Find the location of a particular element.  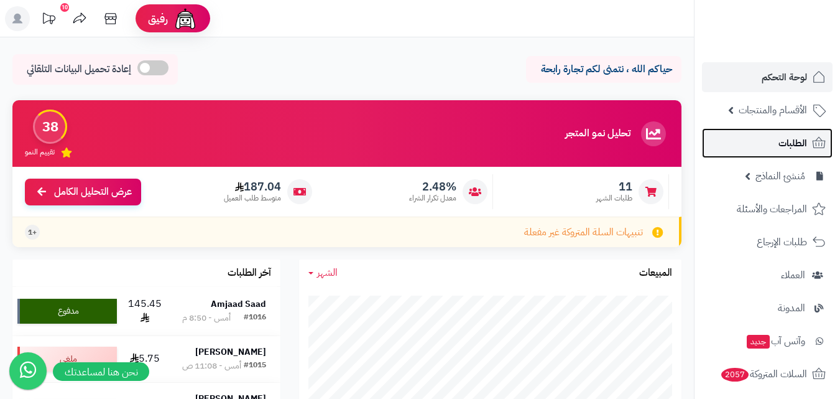

span: عرض التحليل الكامل is located at coordinates (93, 192).